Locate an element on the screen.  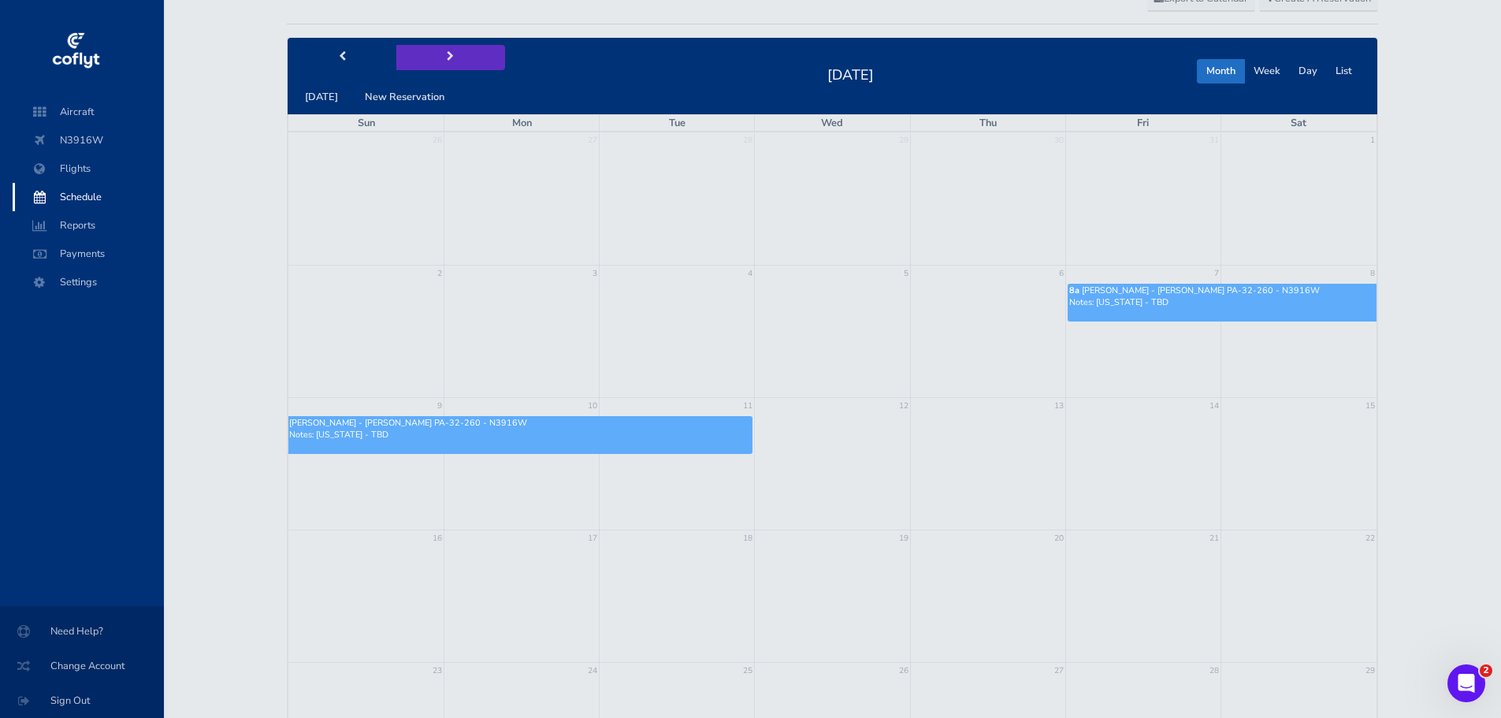
a: 16 is located at coordinates (437, 538).